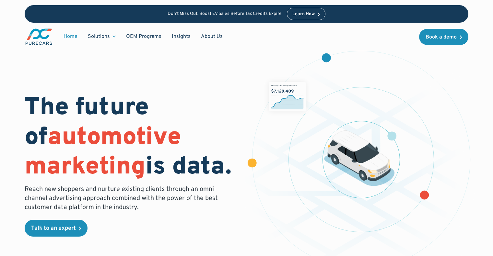  Describe the element at coordinates (103, 153) in the screenshot. I see `span: automotive marketing` at that location.